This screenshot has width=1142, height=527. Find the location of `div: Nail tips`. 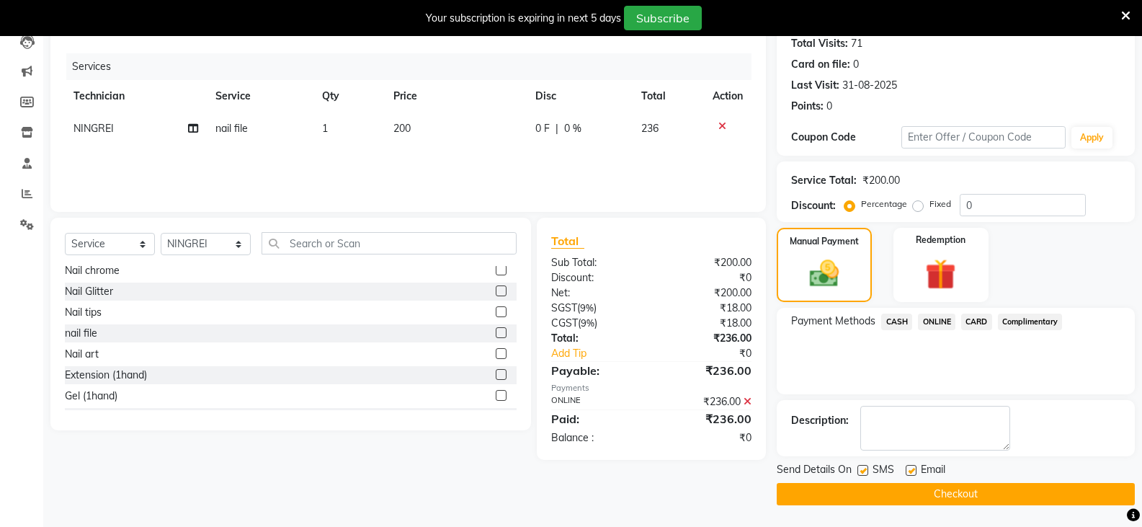

div: Nail tips is located at coordinates (83, 312).